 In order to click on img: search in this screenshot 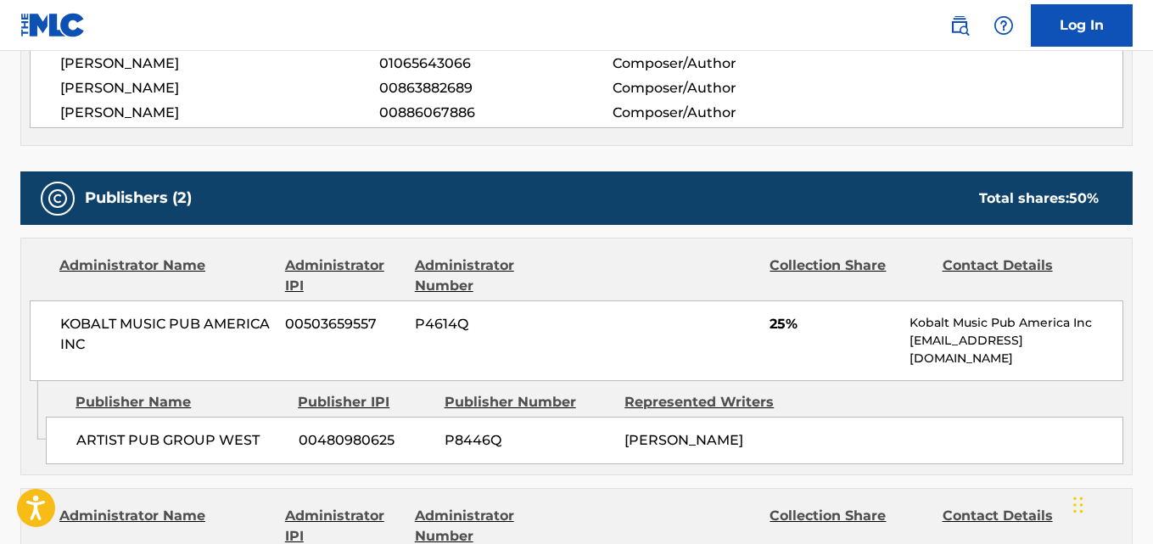, I will do `click(960, 25)`.